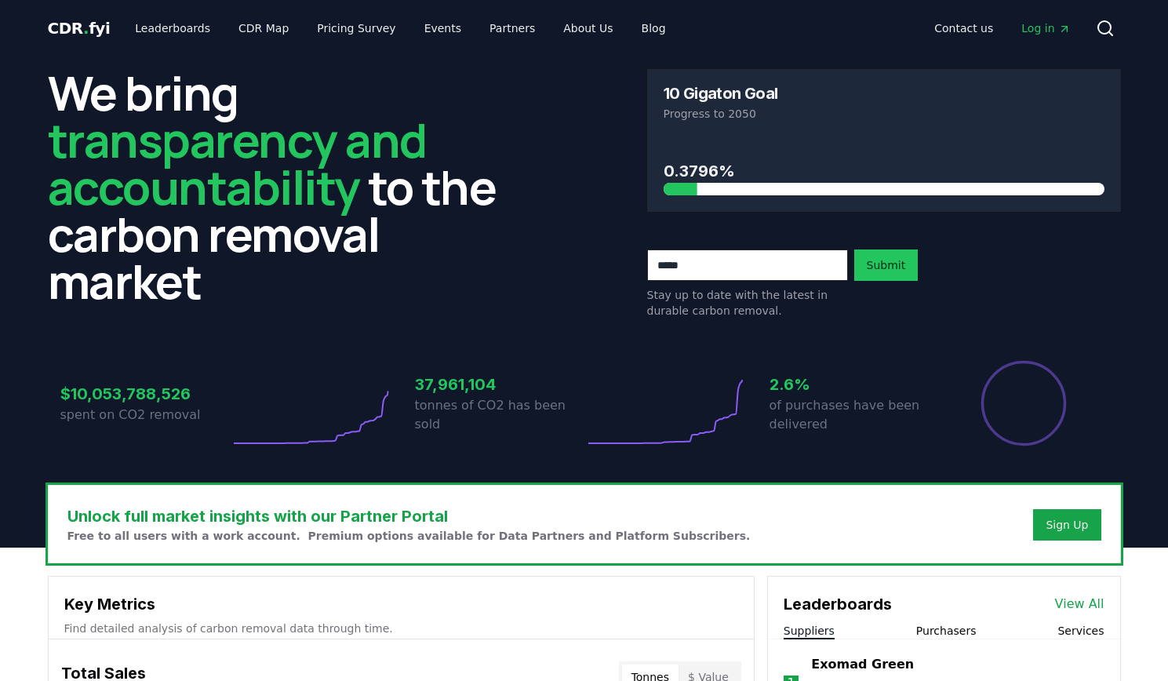 This screenshot has height=681, width=1168. Describe the element at coordinates (409, 516) in the screenshot. I see `h3: Unlock full market insights with our Partner Portal` at that location.